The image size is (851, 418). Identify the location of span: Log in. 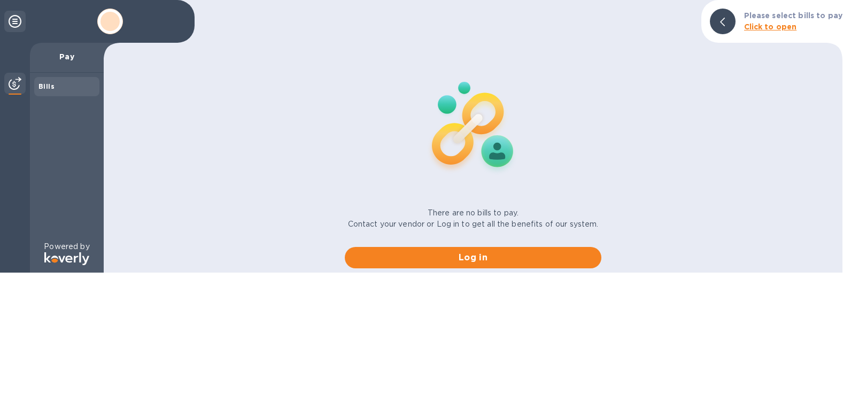
(473, 258).